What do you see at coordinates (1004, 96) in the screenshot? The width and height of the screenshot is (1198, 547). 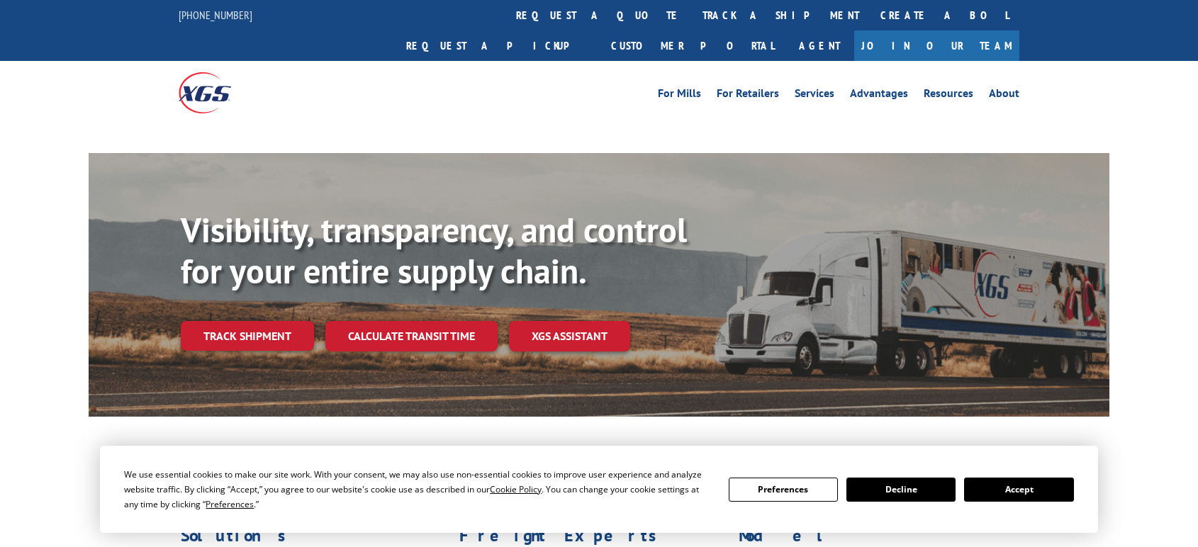 I see `a: About` at bounding box center [1004, 96].